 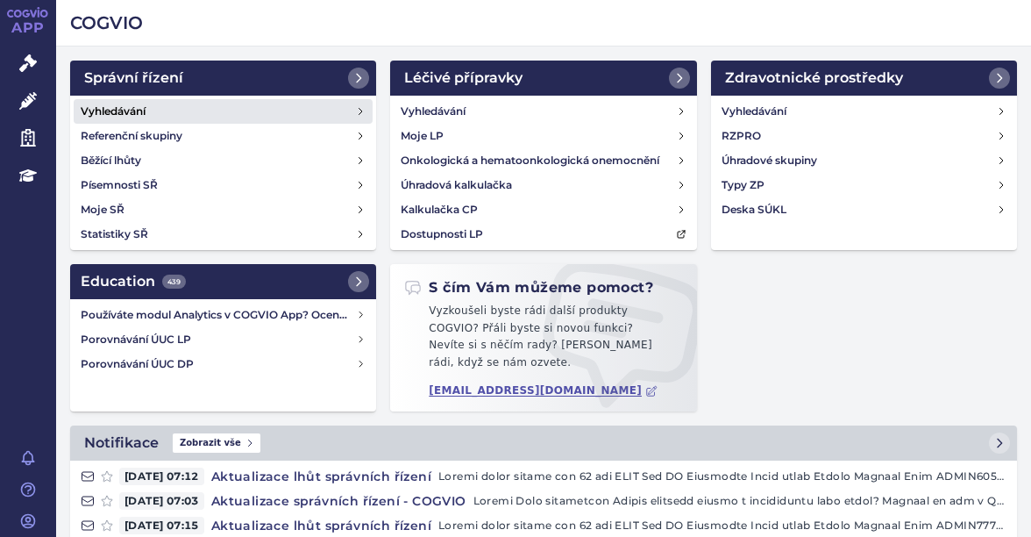 What do you see at coordinates (543, 160) in the screenshot?
I see `a: Onkologická a hematoonkologická onemocnění` at bounding box center [543, 160].